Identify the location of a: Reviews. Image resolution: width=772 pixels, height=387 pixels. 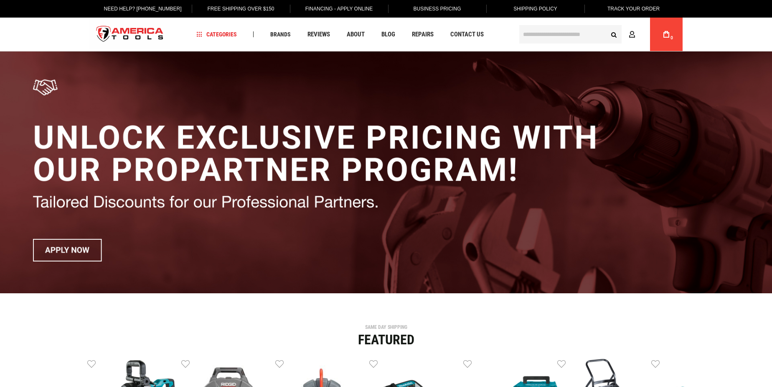
(319, 34).